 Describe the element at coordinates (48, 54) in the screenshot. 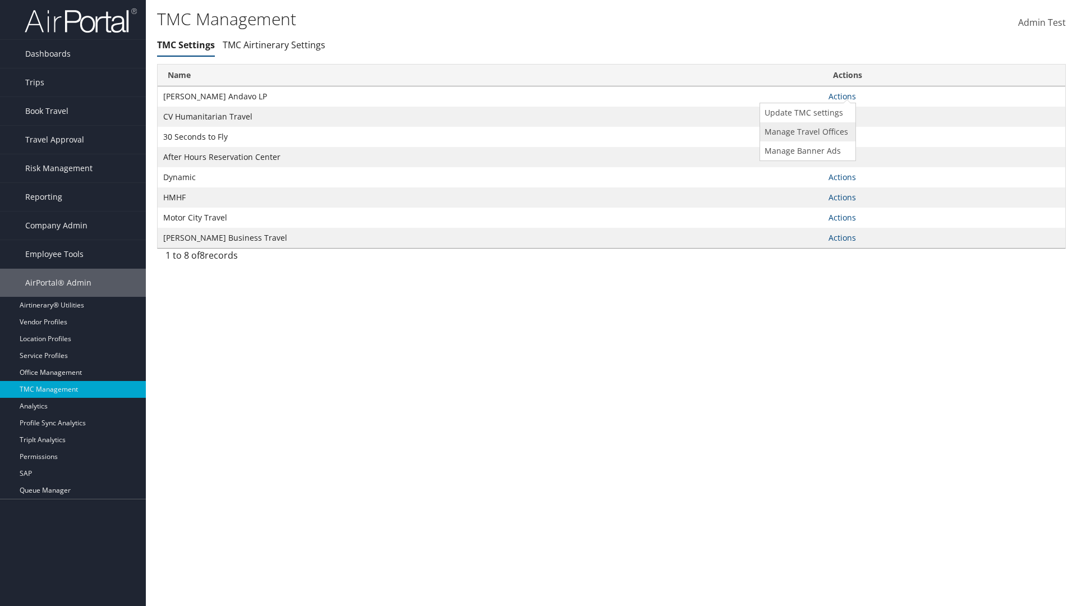

I see `span: Dashboards` at that location.